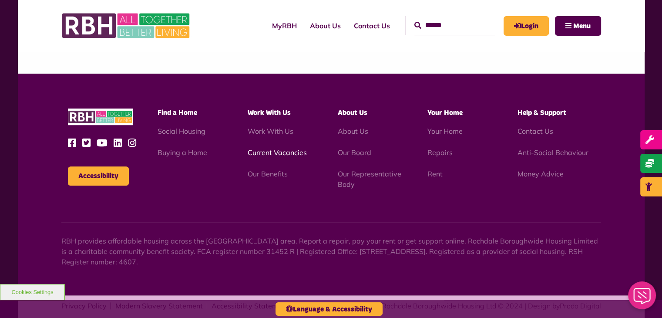 This screenshot has width=662, height=318. What do you see at coordinates (435, 174) in the screenshot?
I see `a: Rent` at bounding box center [435, 174].